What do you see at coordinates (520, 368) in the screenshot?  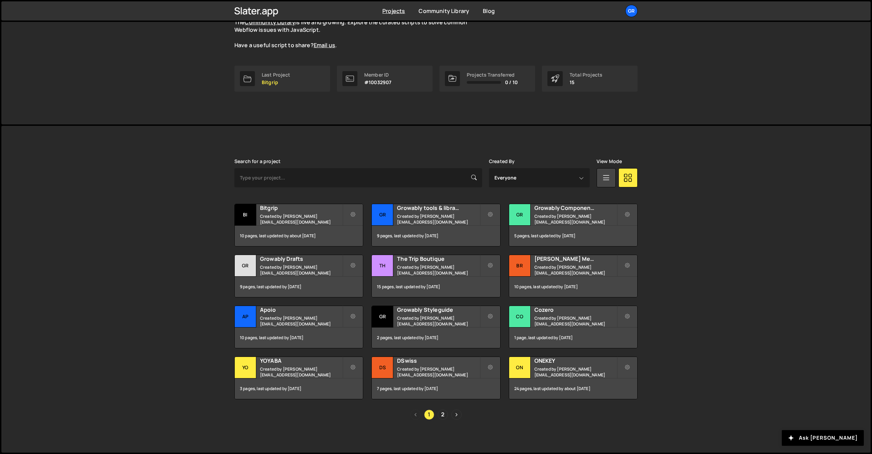 I see `div: ON` at bounding box center [520, 368].